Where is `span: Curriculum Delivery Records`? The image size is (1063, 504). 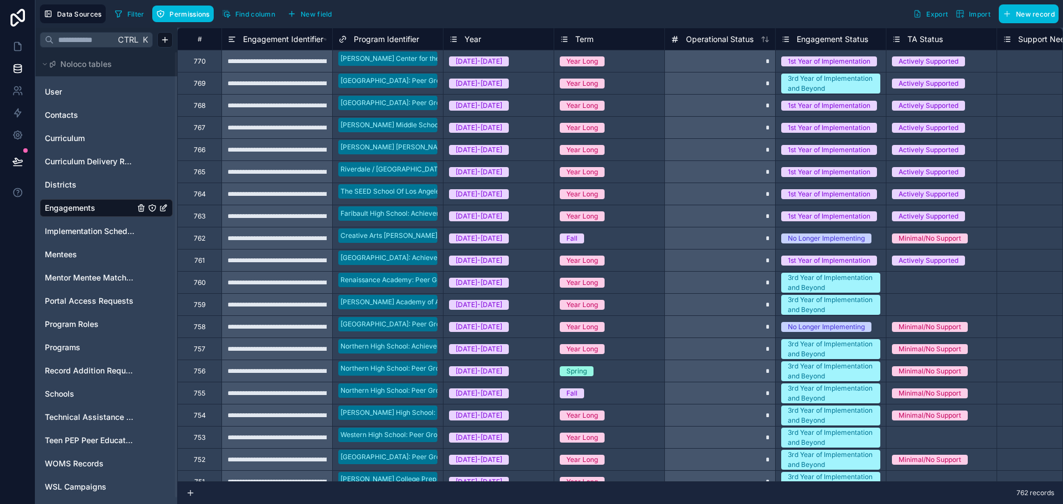 span: Curriculum Delivery Records is located at coordinates (90, 162).